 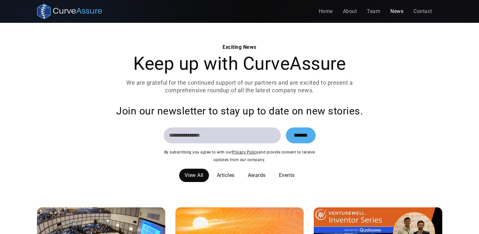 I want to click on p: We are grateful for the continued support of our partners and are excited to present a comprehens..., so click(x=240, y=86).